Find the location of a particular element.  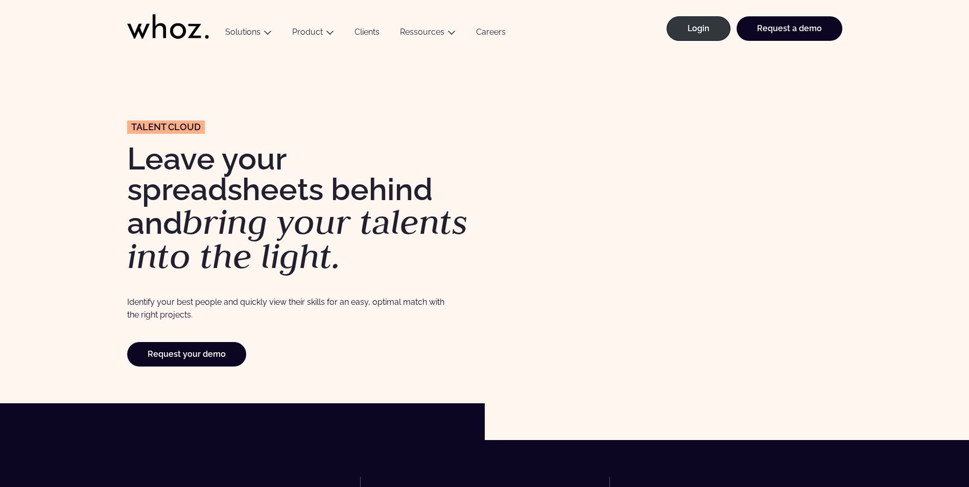

a: Careers is located at coordinates (491, 34).